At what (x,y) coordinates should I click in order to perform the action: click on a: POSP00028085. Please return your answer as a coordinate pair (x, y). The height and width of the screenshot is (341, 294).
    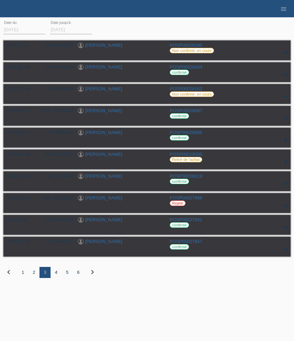
    Looking at the image, I should click on (186, 154).